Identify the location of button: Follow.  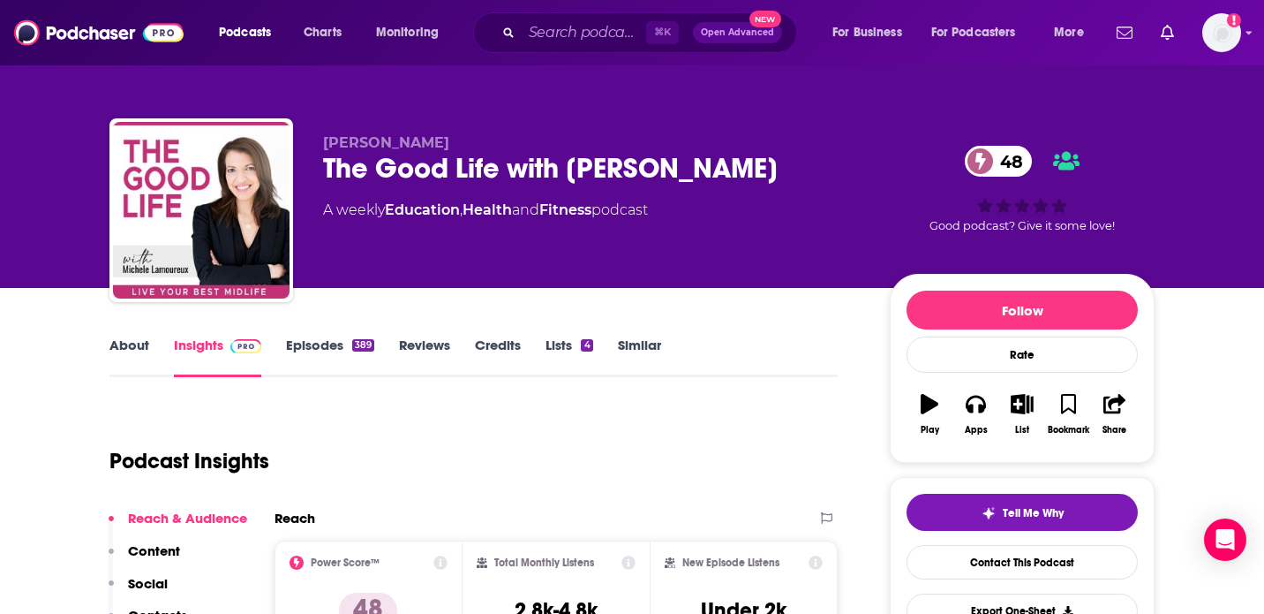
(1022, 310).